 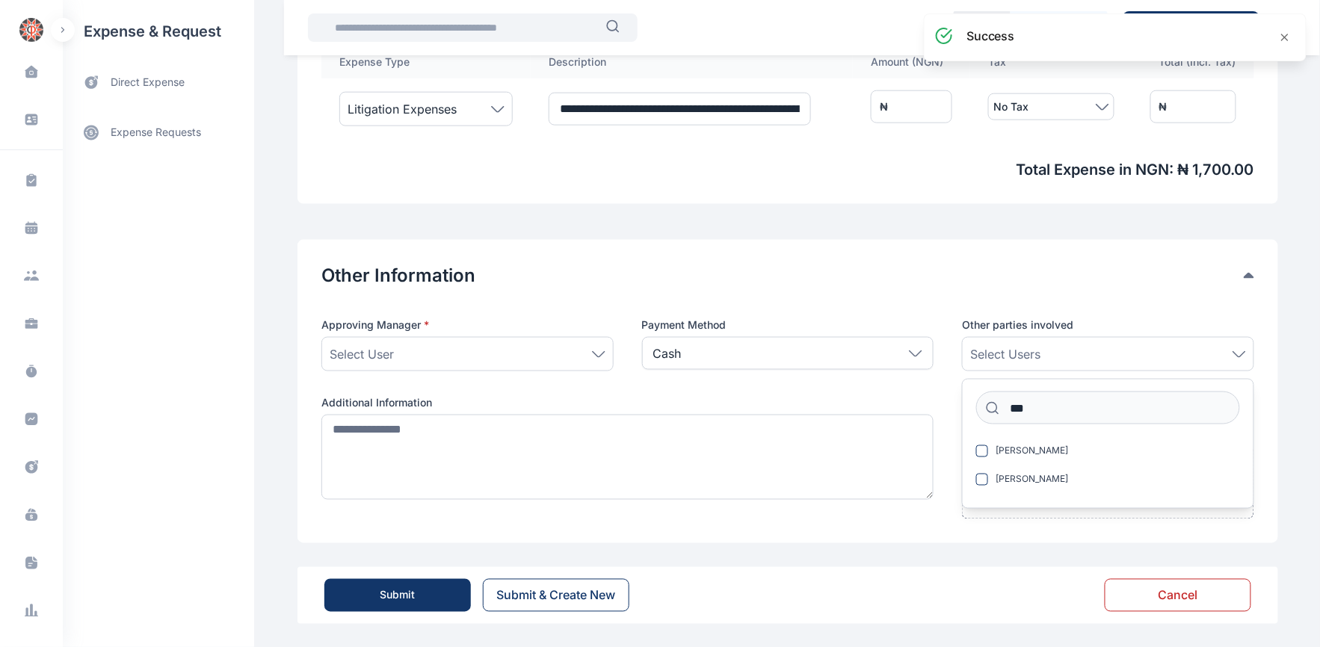 What do you see at coordinates (158, 82) in the screenshot?
I see `a: direct expense` at bounding box center [158, 82].